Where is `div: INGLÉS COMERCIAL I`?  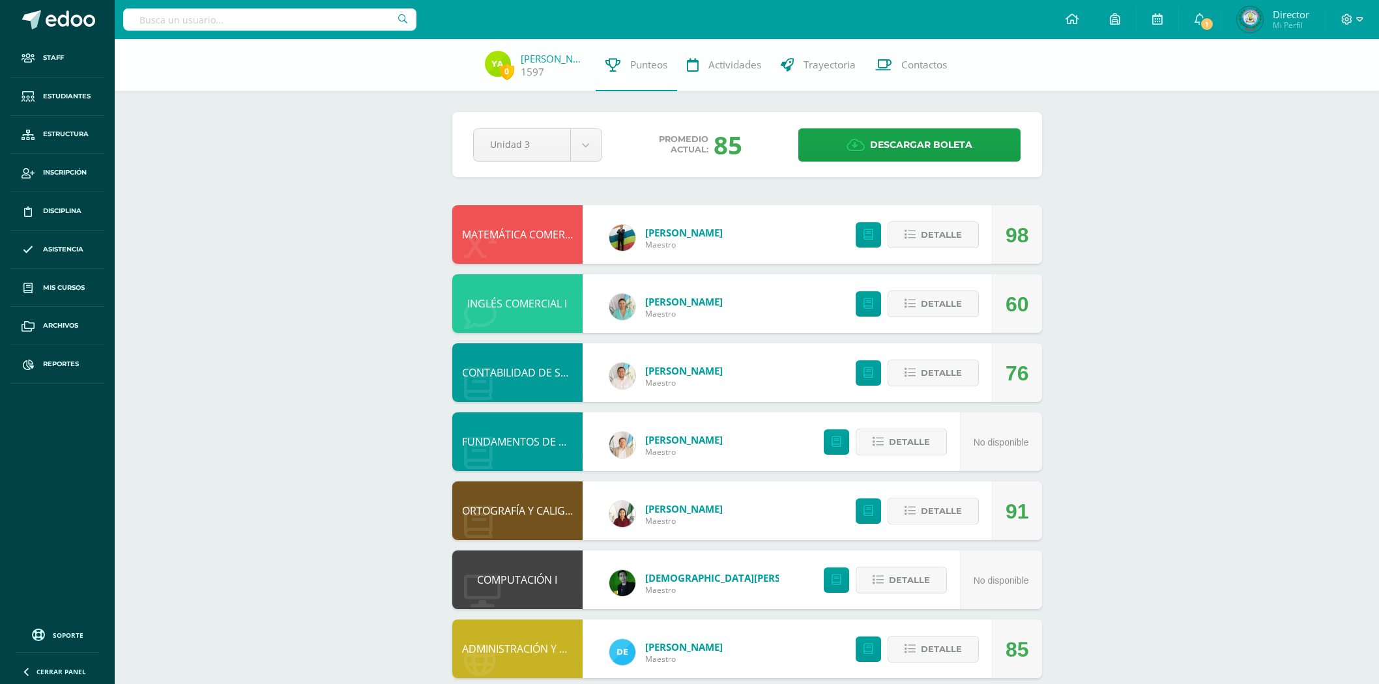
div: INGLÉS COMERCIAL I is located at coordinates (517, 304).